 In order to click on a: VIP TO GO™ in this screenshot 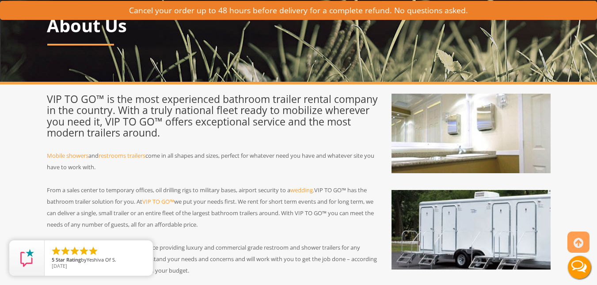, I will do `click(158, 202)`.